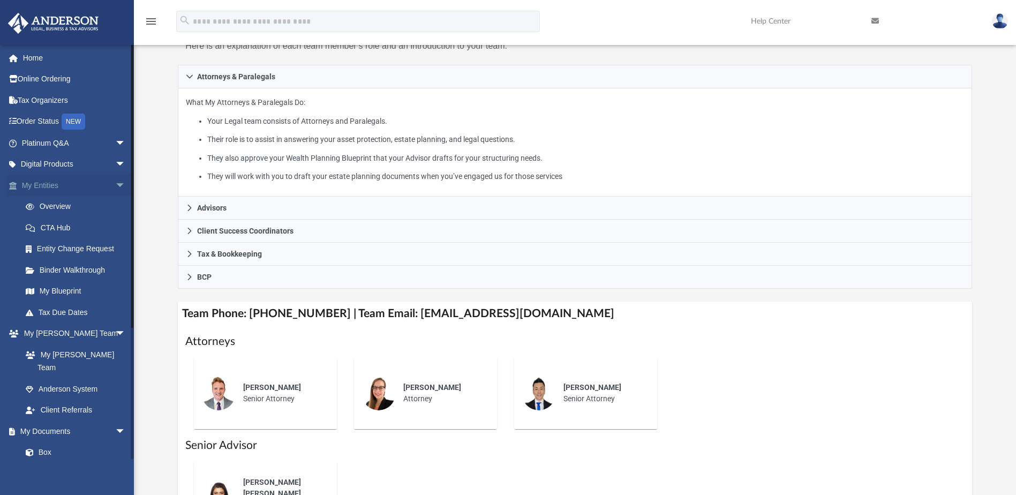 The image size is (1016, 495). I want to click on i: menu, so click(151, 21).